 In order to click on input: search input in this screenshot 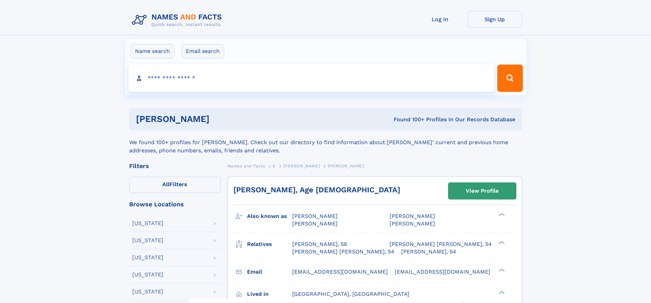, I will do `click(311, 78)`.